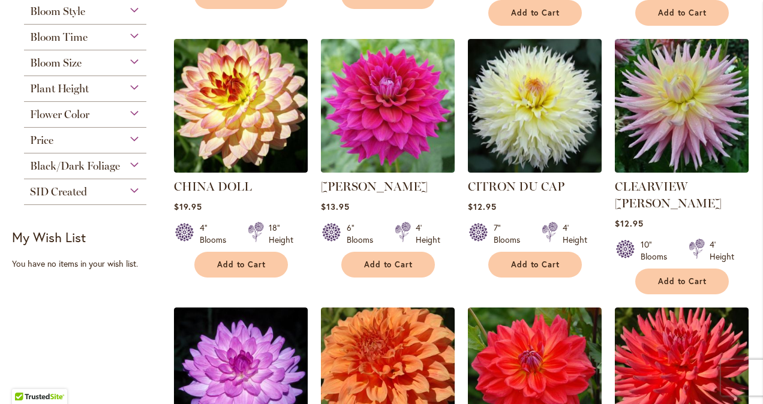 The image size is (763, 404). What do you see at coordinates (75, 166) in the screenshot?
I see `span: Black/Dark Foliage` at bounding box center [75, 166].